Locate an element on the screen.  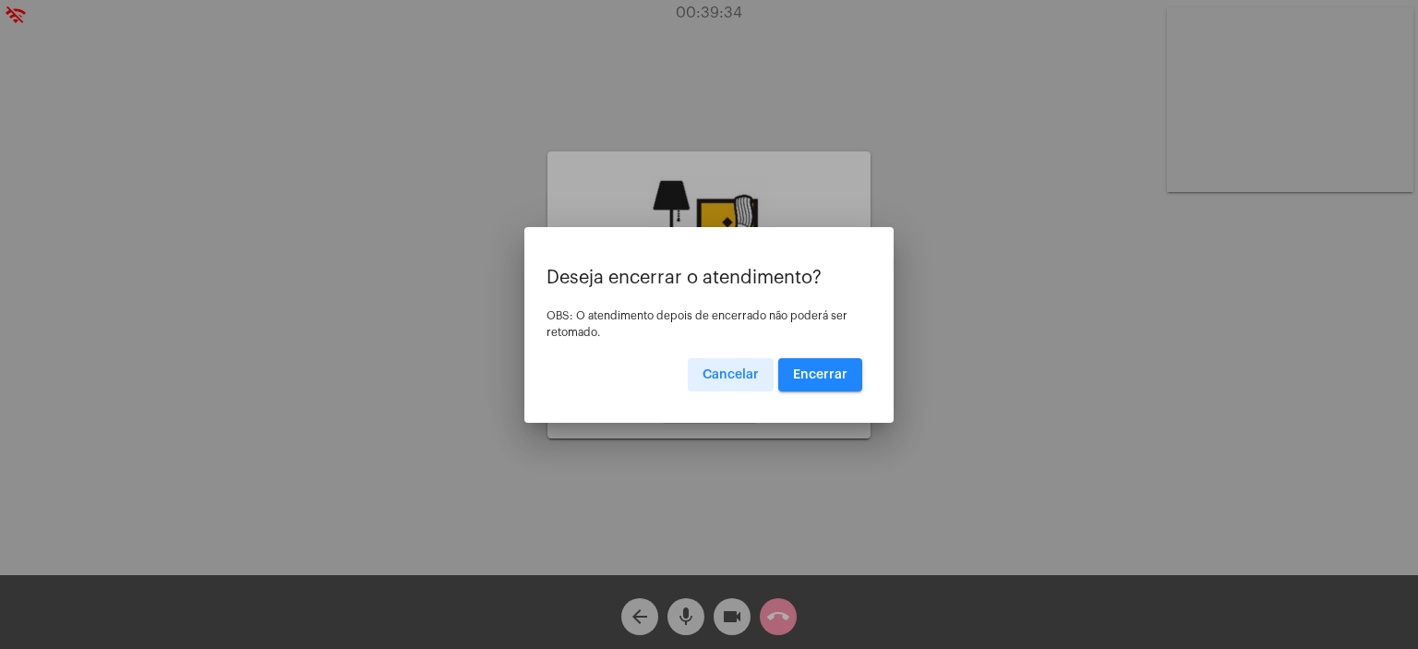
button: Cancelar is located at coordinates (730, 375).